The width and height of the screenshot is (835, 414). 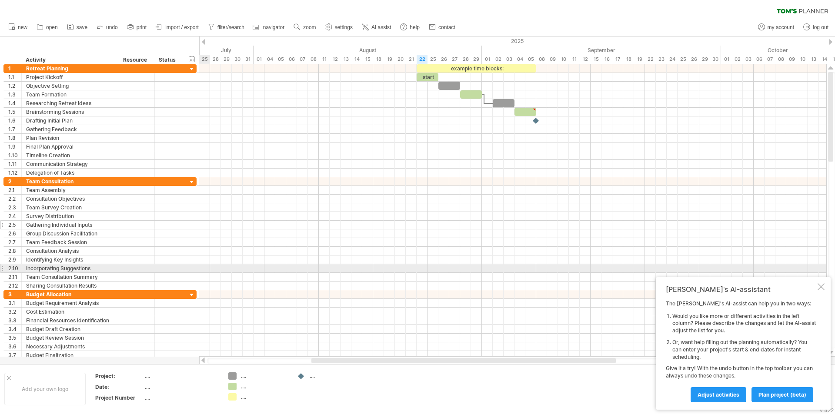 What do you see at coordinates (119, 376) in the screenshot?
I see `div: Project:` at bounding box center [119, 376].